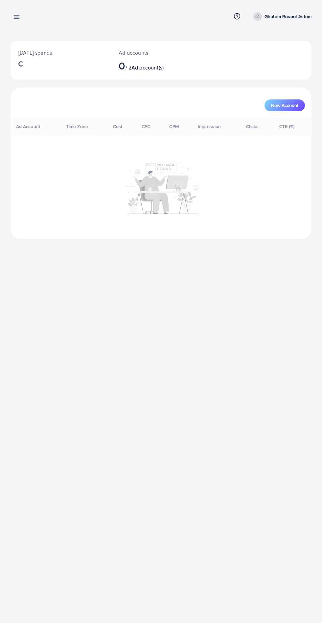 This screenshot has height=623, width=322. I want to click on a: Ghulam Rasool Aslam, so click(281, 16).